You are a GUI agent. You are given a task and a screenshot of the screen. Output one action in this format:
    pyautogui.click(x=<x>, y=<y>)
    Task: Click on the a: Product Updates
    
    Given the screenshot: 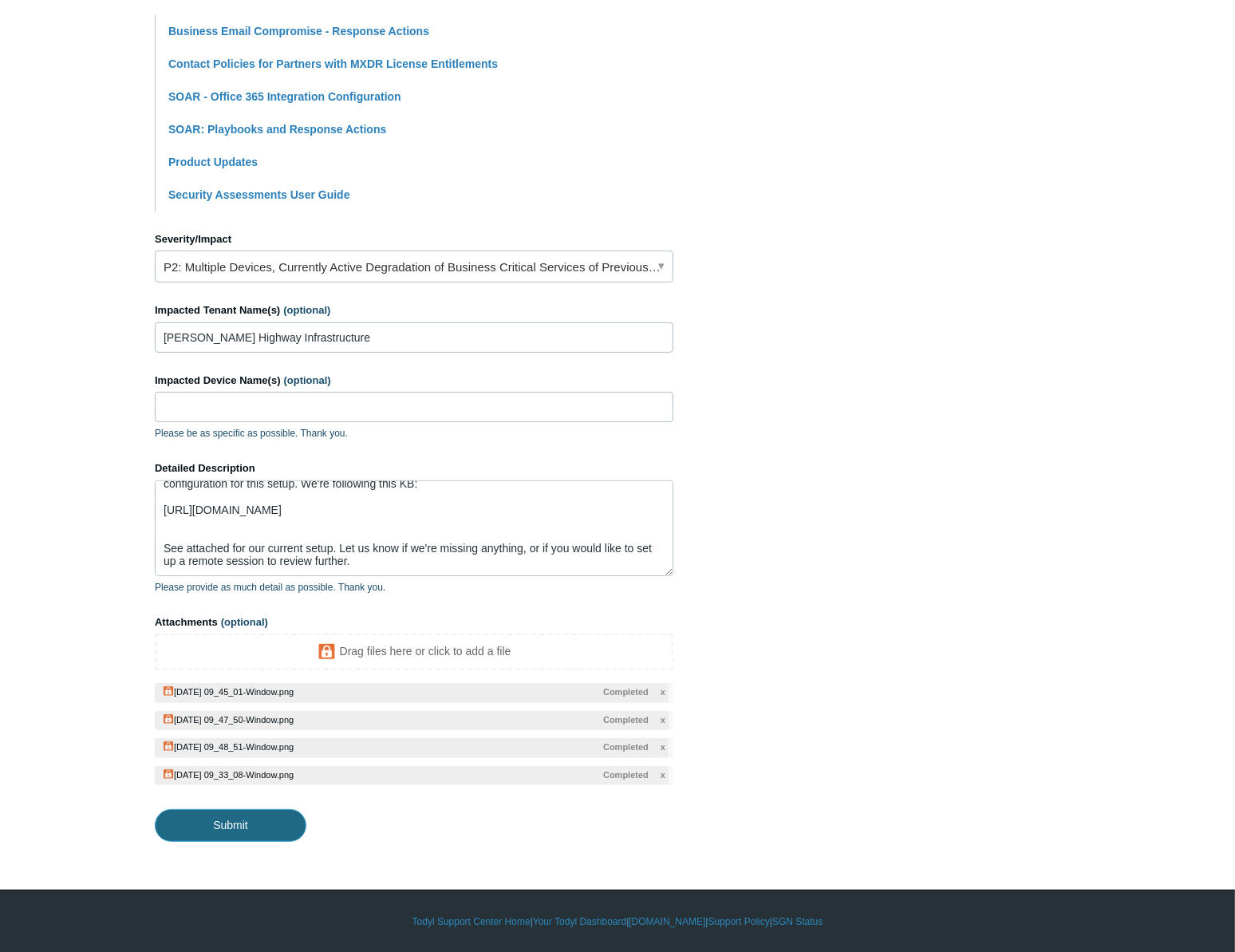 What is the action you would take?
    pyautogui.click(x=213, y=162)
    